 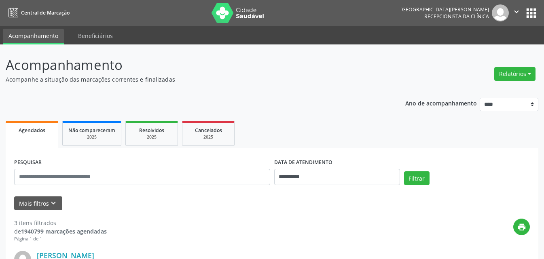 What do you see at coordinates (38, 13) in the screenshot?
I see `a: Central de Marcação` at bounding box center [38, 13].